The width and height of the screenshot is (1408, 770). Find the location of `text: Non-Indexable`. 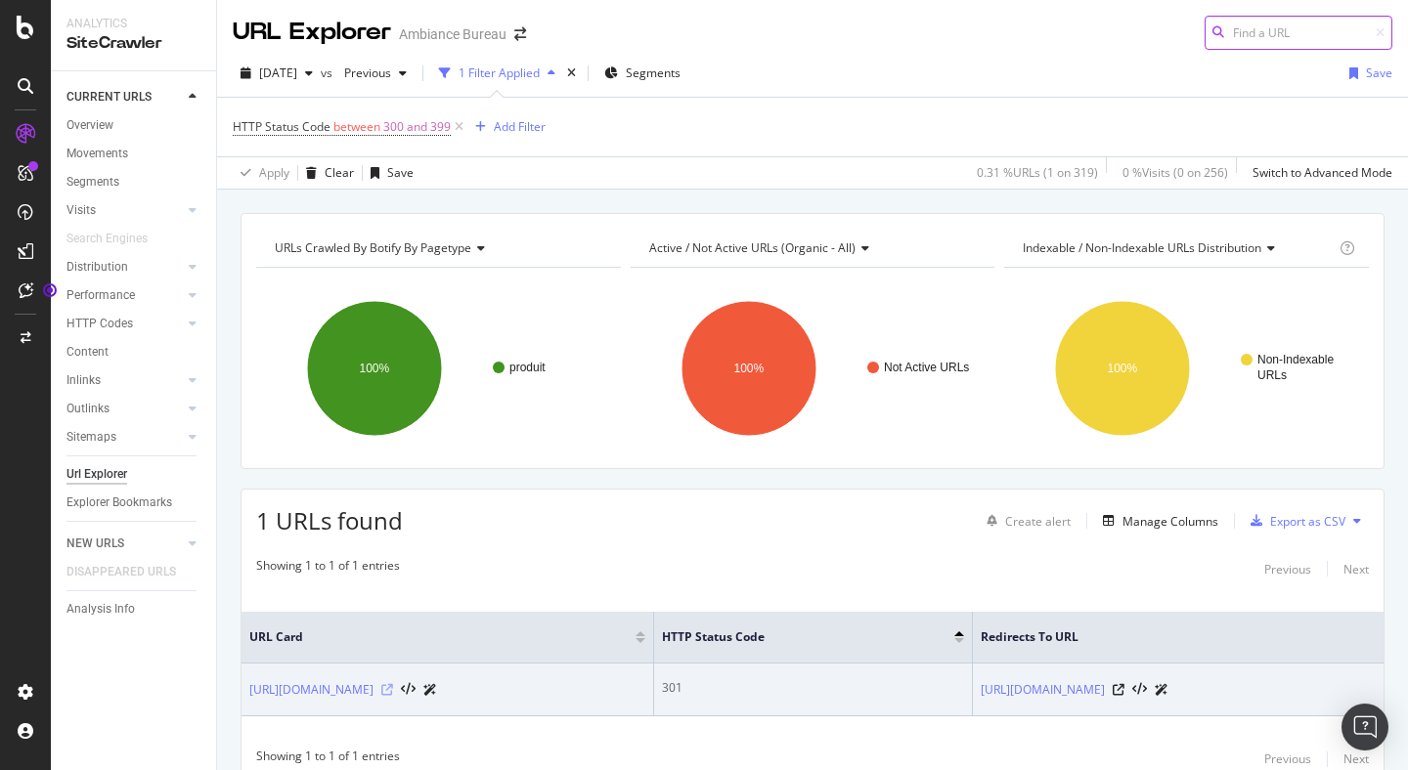

text: Non-Indexable is located at coordinates (1295, 360).